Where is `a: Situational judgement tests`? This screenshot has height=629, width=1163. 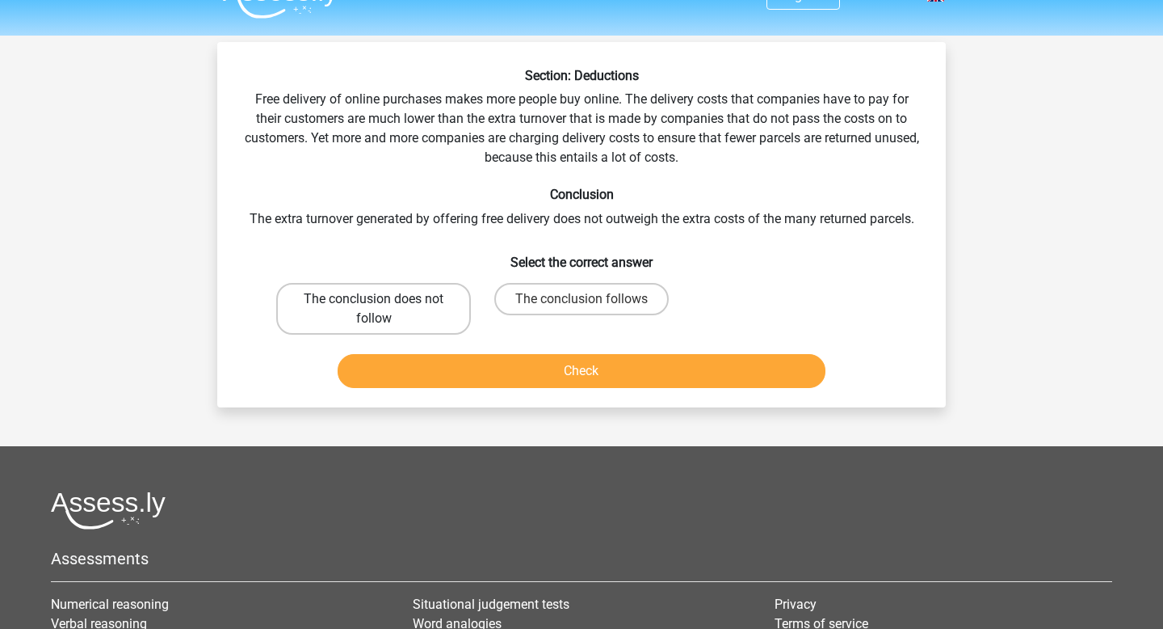 a: Situational judgement tests is located at coordinates (491, 604).